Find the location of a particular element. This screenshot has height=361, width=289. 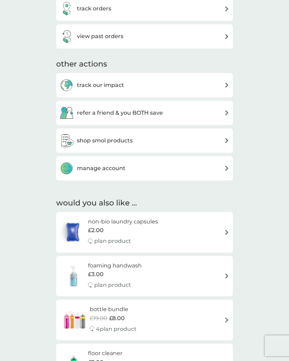

h3: shop smol products is located at coordinates (105, 141).